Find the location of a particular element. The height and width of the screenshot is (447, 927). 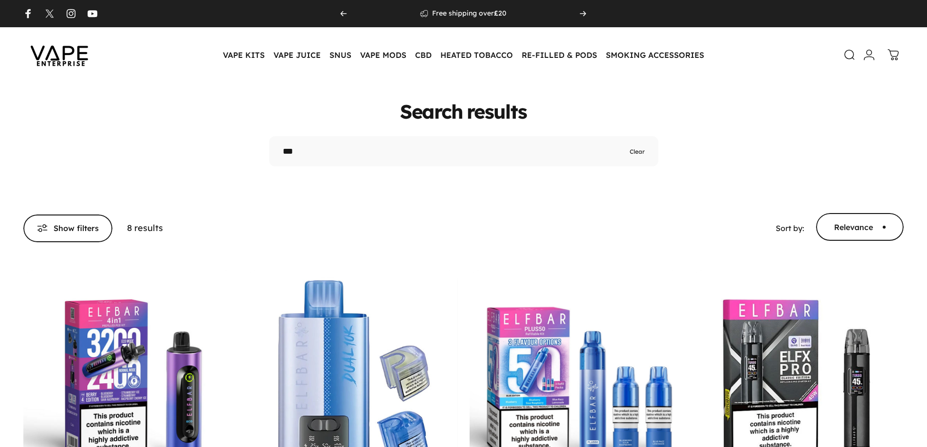

summary: CBD is located at coordinates (423, 55).